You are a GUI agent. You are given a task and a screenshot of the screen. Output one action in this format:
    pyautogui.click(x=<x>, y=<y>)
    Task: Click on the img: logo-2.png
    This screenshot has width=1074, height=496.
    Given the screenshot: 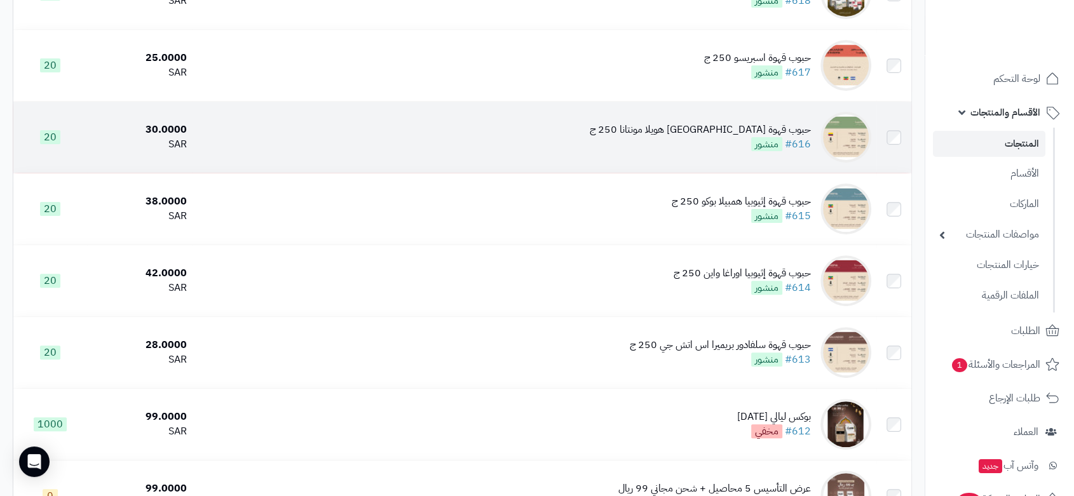 What is the action you would take?
    pyautogui.click(x=1024, y=25)
    